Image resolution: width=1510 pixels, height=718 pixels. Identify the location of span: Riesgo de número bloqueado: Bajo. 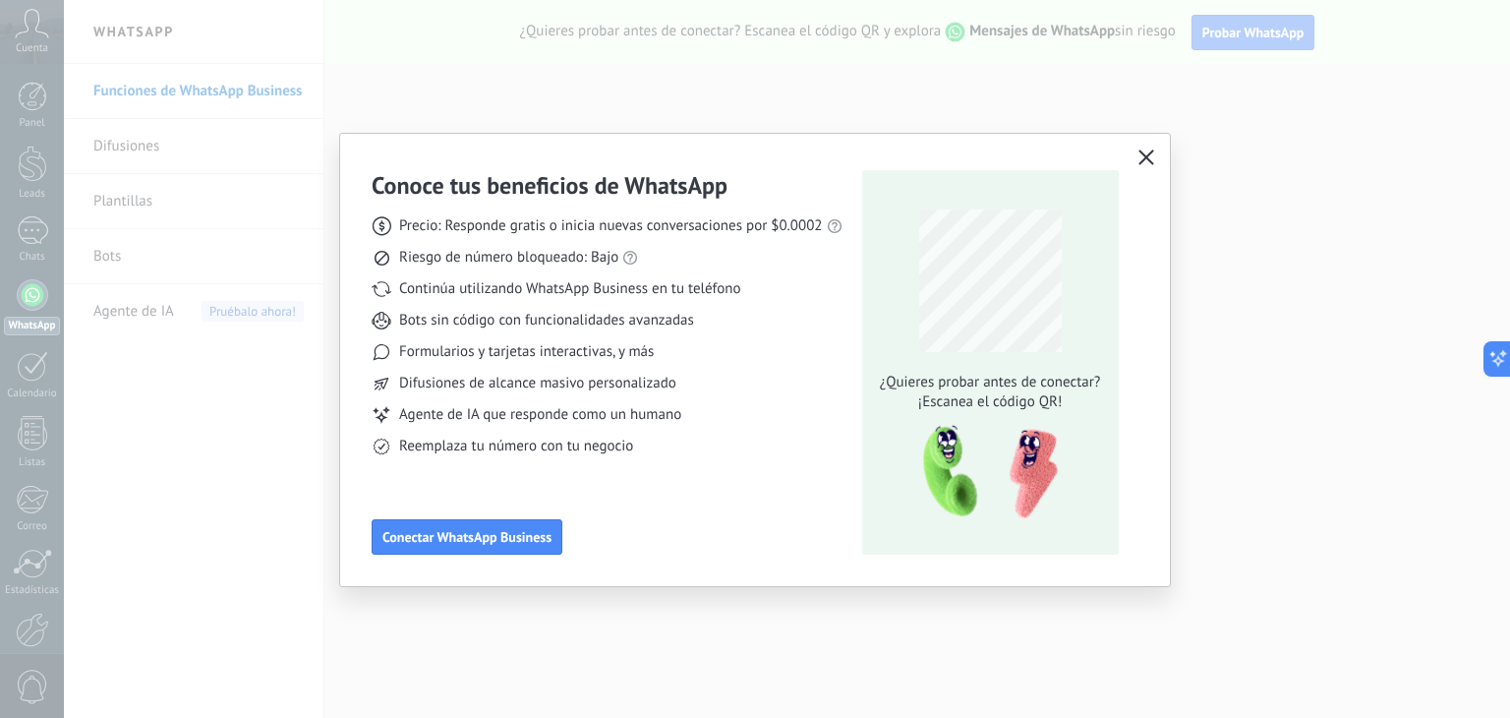
(508, 258).